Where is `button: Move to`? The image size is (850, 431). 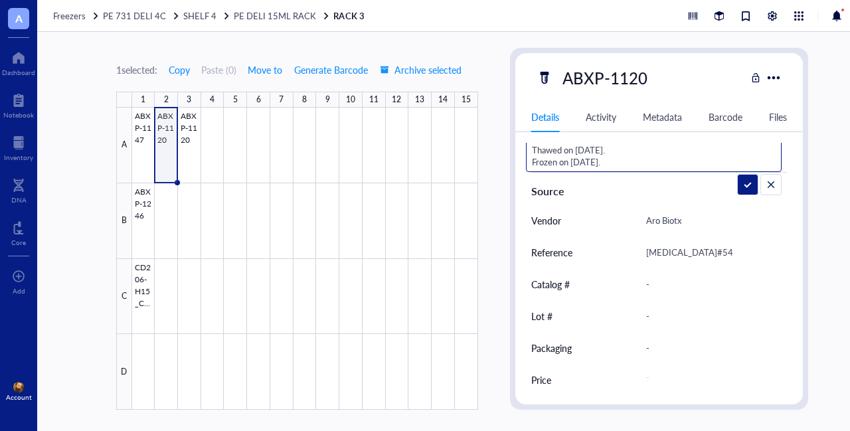 button: Move to is located at coordinates (265, 70).